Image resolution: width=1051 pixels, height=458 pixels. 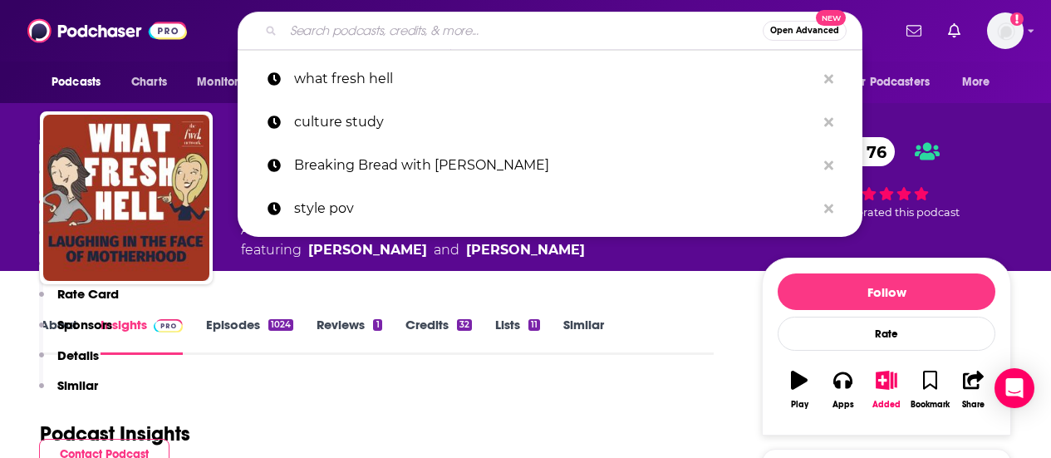 What do you see at coordinates (887, 405) in the screenshot?
I see `div: Added` at bounding box center [887, 405].